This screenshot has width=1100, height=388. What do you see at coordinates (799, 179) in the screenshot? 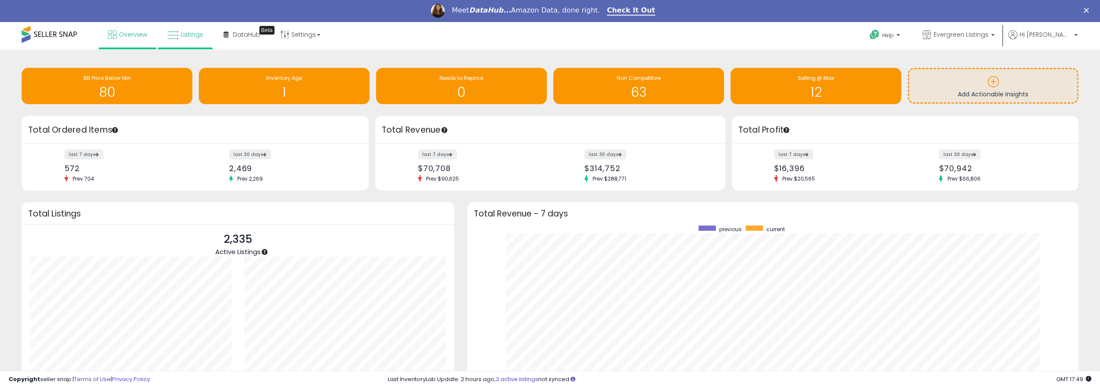
I see `span: Prev: $20,565` at bounding box center [799, 179].